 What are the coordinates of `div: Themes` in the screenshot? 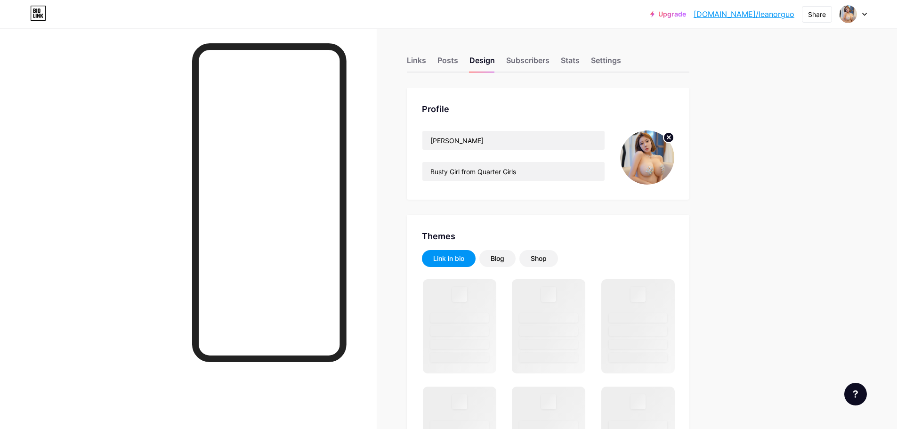 It's located at (548, 236).